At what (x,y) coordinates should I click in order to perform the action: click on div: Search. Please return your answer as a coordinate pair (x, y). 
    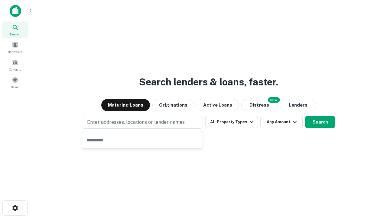
    Looking at the image, I should click on (15, 30).